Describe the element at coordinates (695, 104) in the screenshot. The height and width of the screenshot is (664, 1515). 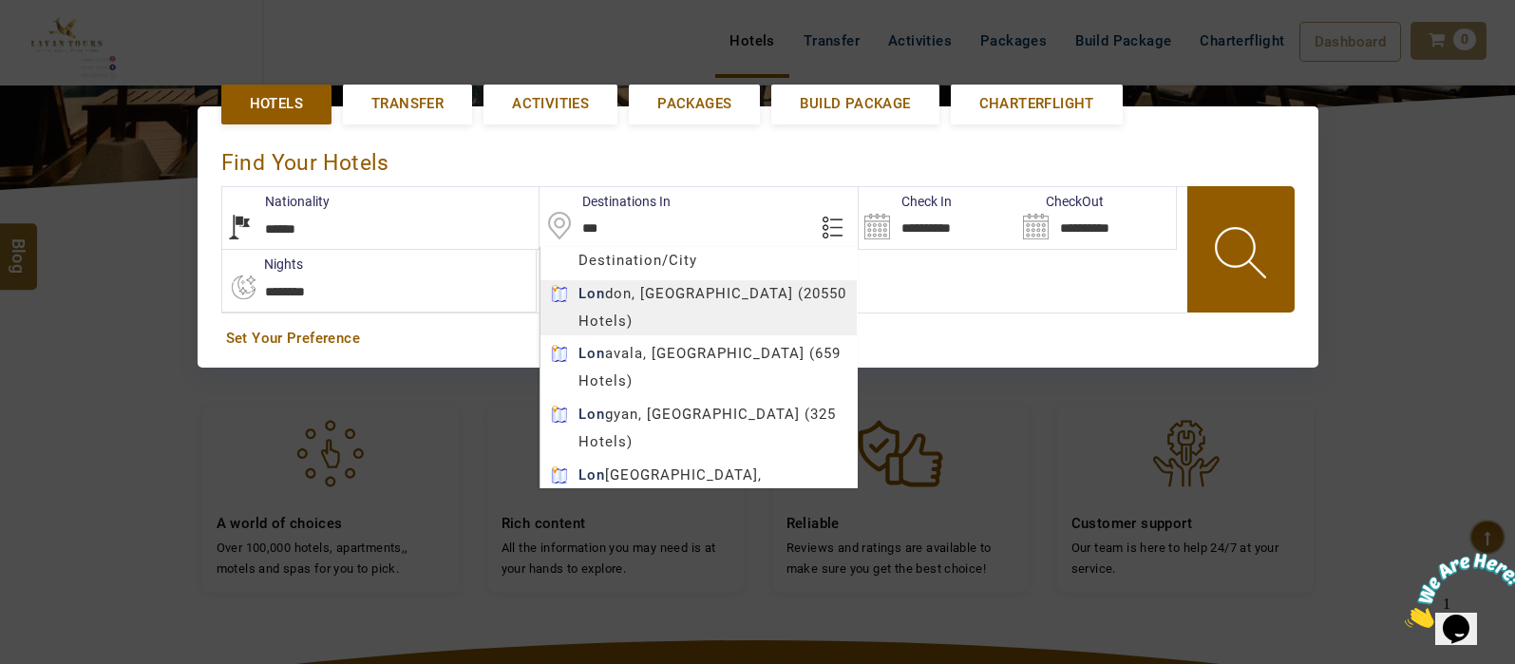
I see `a: Packages` at that location.